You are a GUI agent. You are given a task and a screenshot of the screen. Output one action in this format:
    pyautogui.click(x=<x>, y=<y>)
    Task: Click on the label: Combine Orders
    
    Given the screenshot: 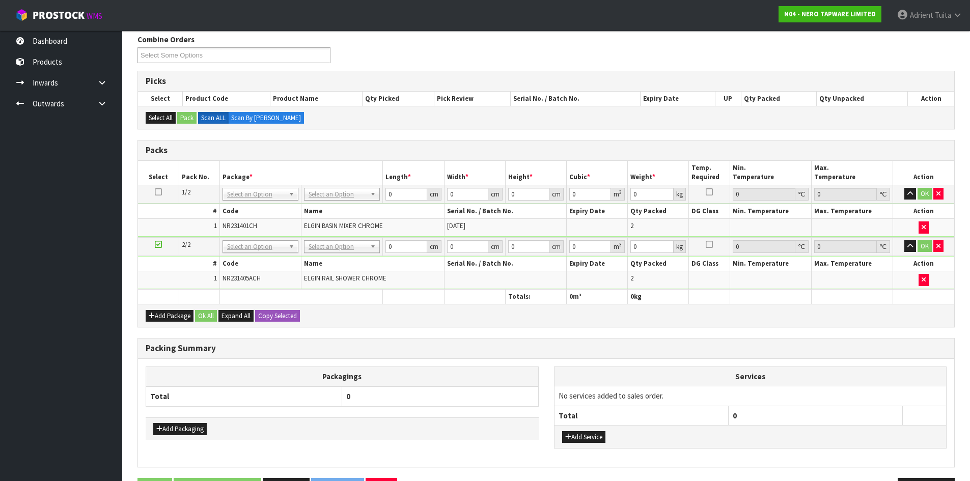 What is the action you would take?
    pyautogui.click(x=166, y=39)
    